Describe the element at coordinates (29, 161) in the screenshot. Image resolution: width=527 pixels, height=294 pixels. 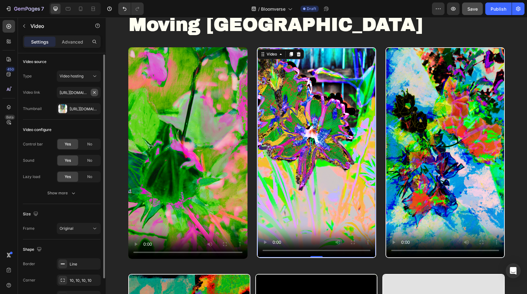
I see `div: Sound` at that location.